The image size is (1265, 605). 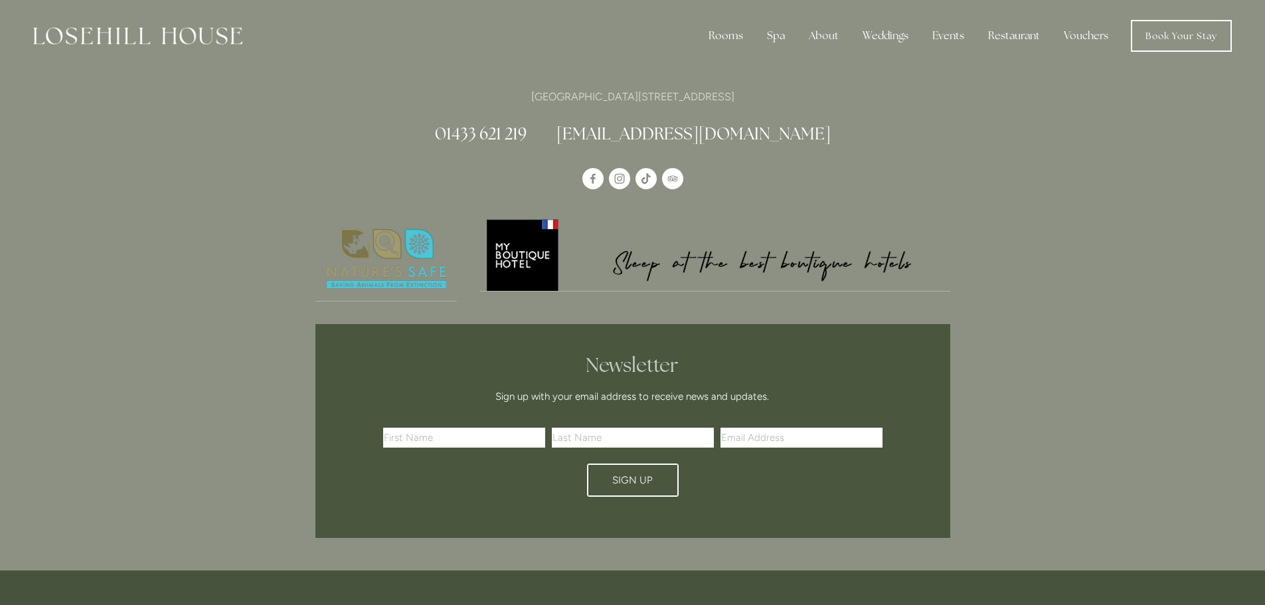 I want to click on a: Instagram, so click(x=620, y=179).